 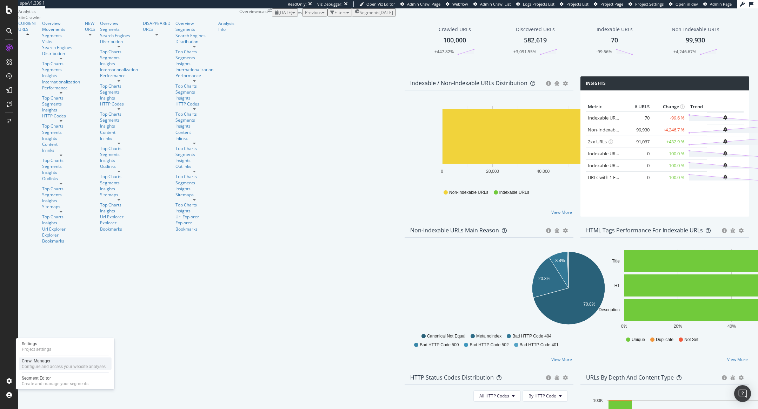 What do you see at coordinates (47, 41) in the screenshot?
I see `a: Visits` at bounding box center [47, 41].